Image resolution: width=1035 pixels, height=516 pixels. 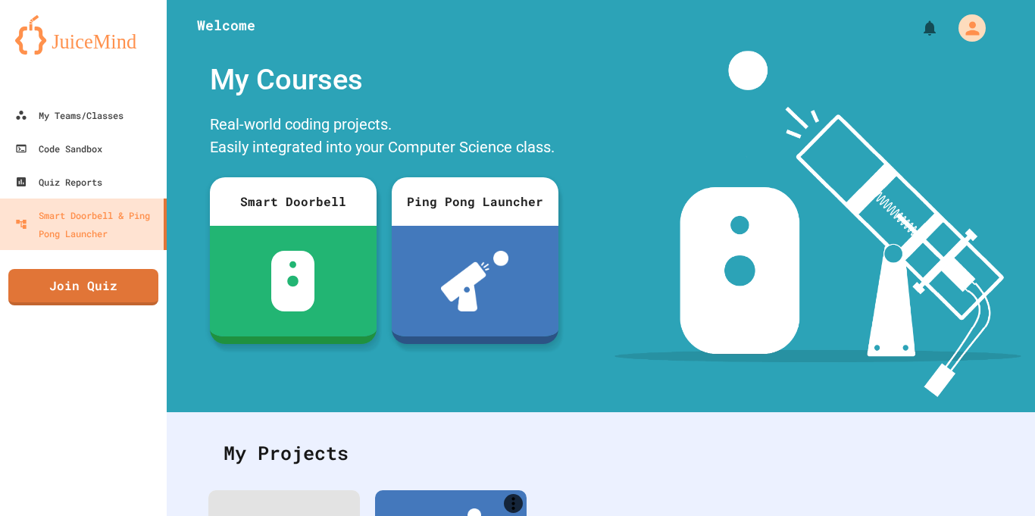 What do you see at coordinates (58, 149) in the screenshot?
I see `div: Code Sandbox` at bounding box center [58, 149].